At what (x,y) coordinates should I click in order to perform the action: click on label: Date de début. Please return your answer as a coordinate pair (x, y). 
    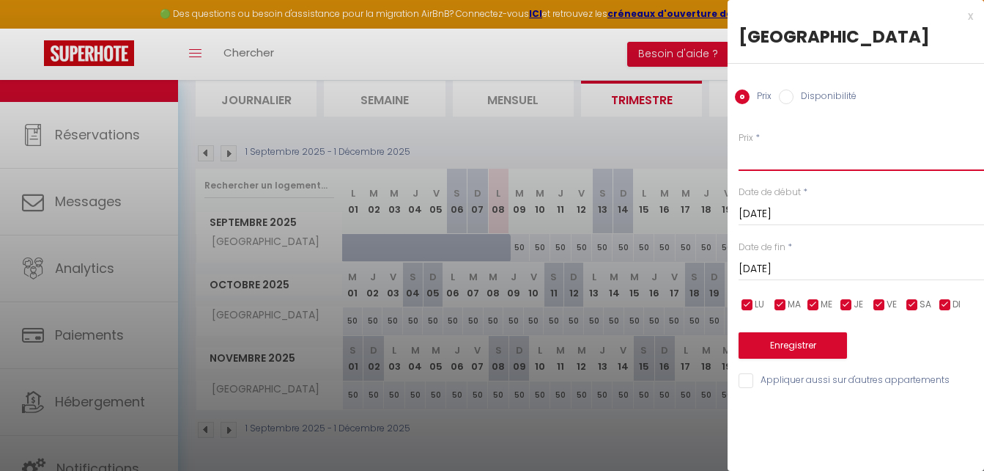
    Looking at the image, I should click on (770, 192).